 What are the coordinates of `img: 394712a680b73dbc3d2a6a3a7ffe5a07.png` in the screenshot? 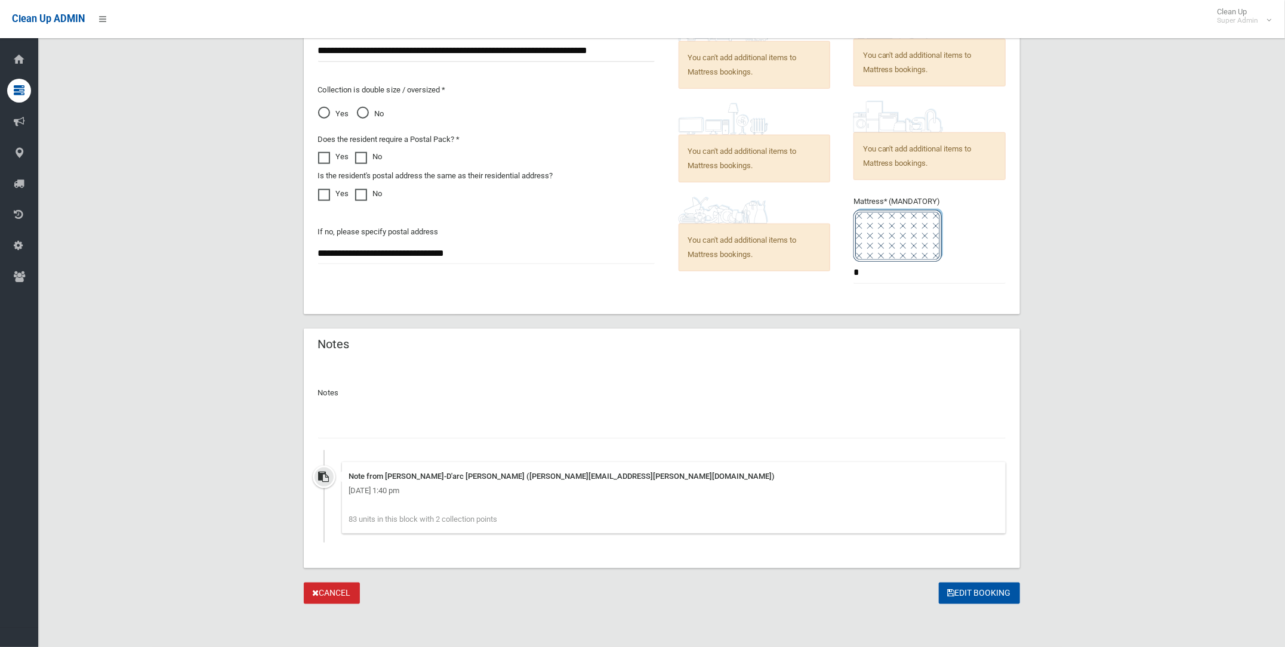 It's located at (723, 119).